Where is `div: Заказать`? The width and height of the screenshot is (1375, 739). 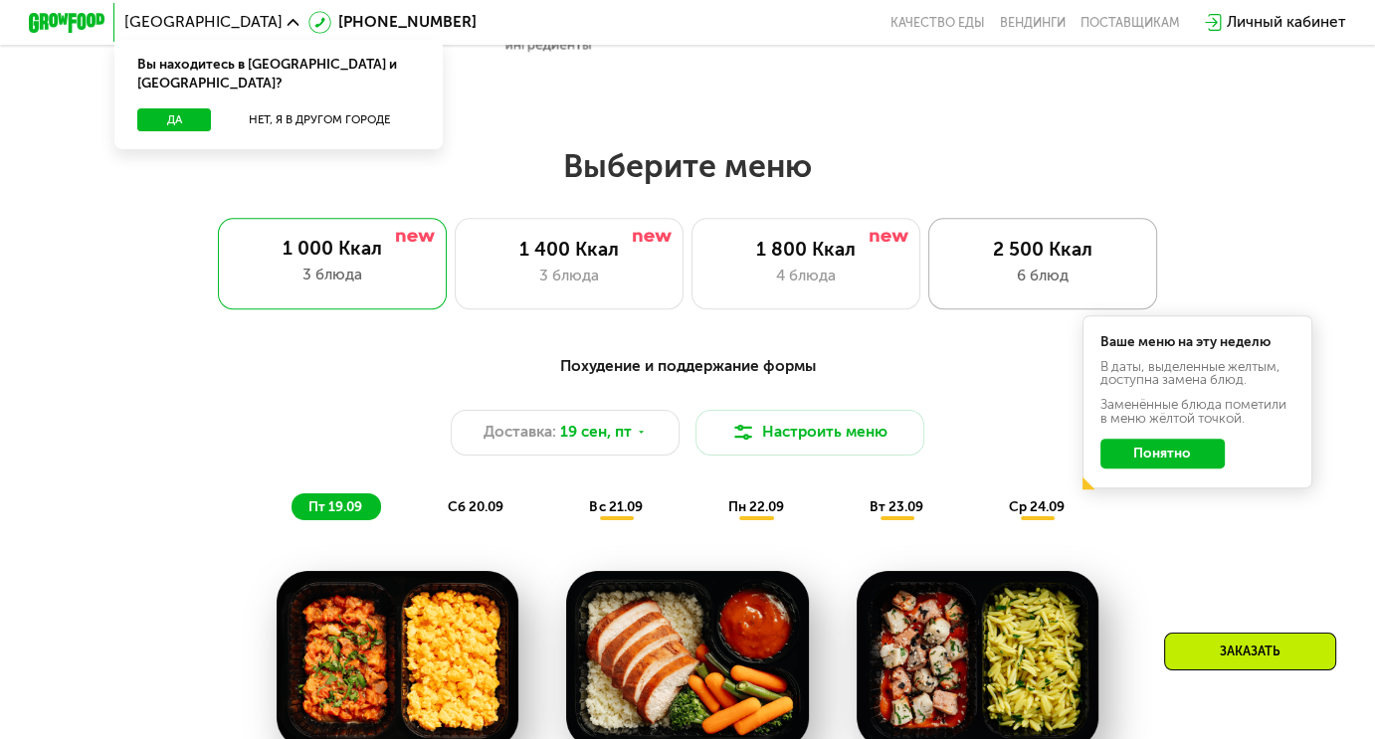 div: Заказать is located at coordinates (1249, 652).